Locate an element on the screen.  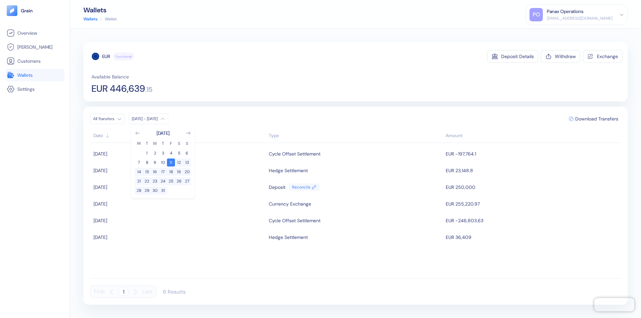
button: 13 is located at coordinates (187, 163).